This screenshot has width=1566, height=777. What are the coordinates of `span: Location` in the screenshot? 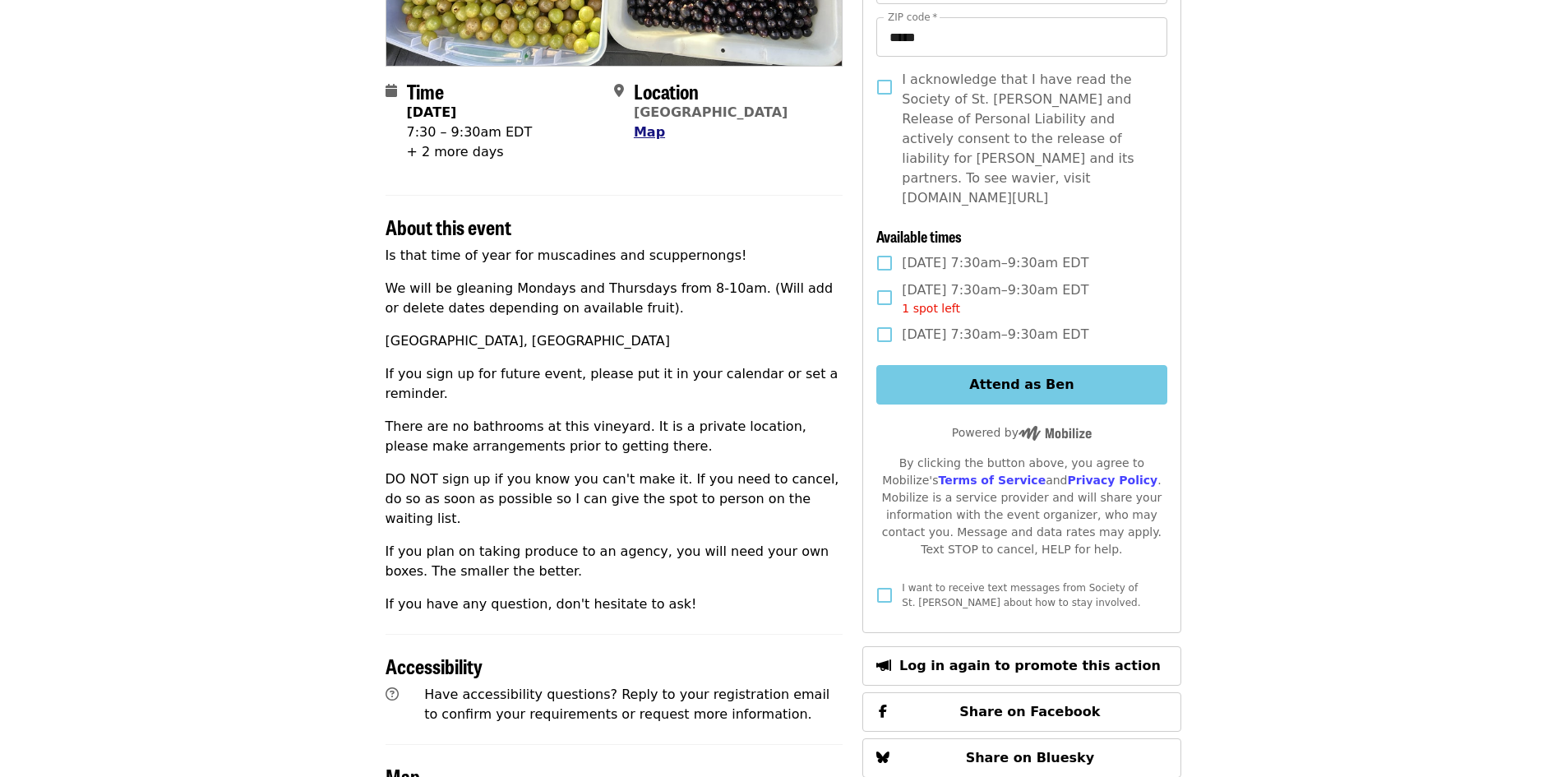 It's located at (666, 90).